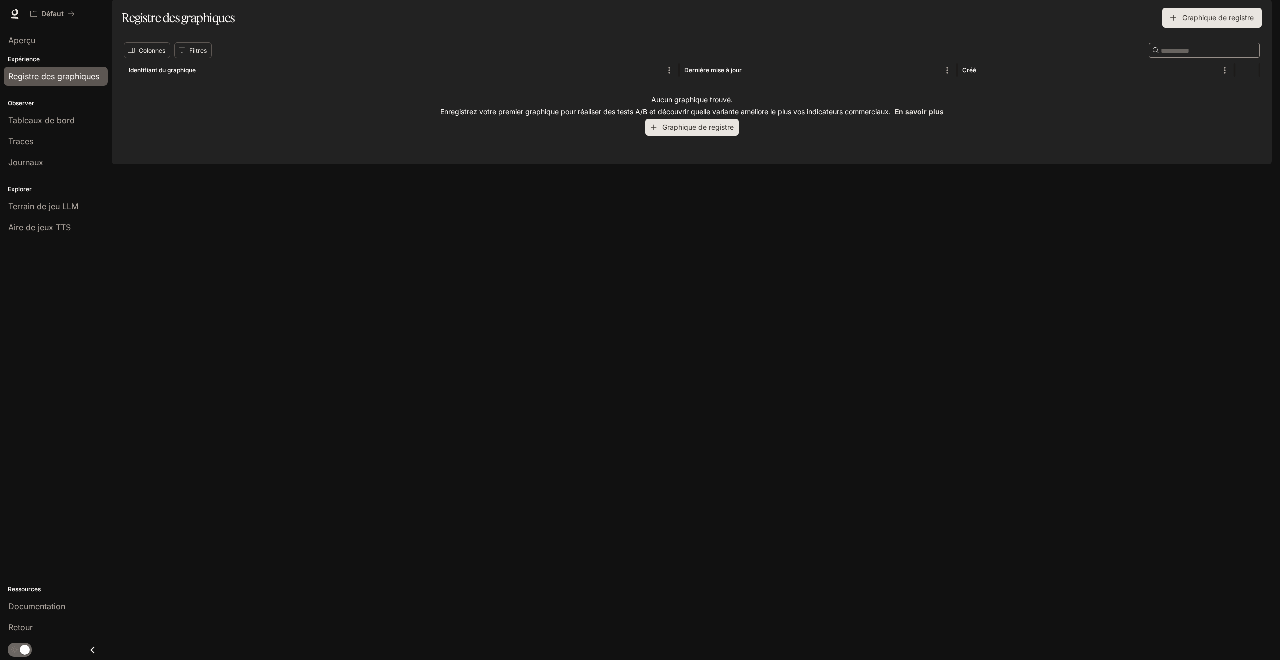 Image resolution: width=1280 pixels, height=660 pixels. Describe the element at coordinates (665, 111) in the screenshot. I see `font: Enregistrez votre premier graphique pour réaliser des tests A/B et découvrir quelle variante amél...` at that location.